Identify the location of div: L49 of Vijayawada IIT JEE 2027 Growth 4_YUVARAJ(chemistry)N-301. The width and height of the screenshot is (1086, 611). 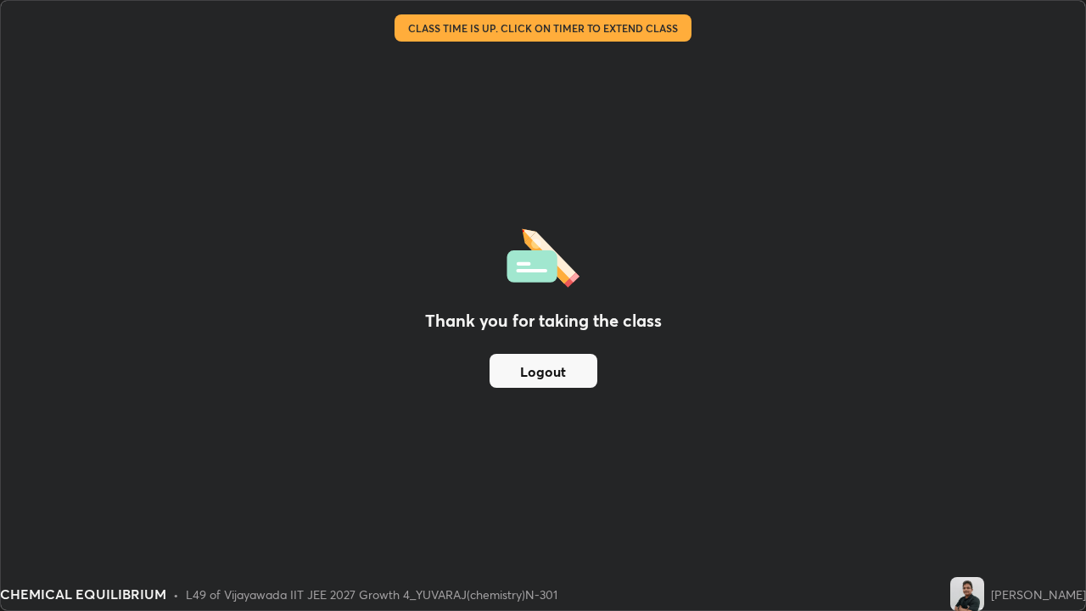
(372, 594).